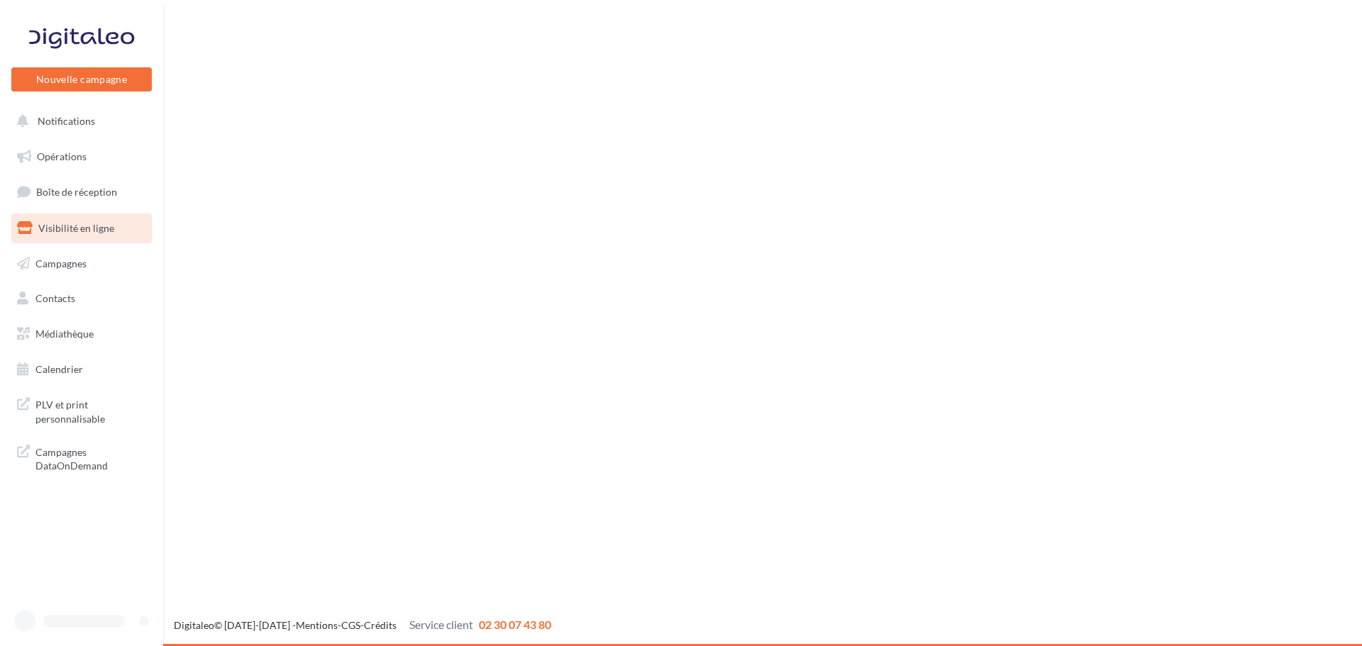 The height and width of the screenshot is (646, 1362). Describe the element at coordinates (77, 192) in the screenshot. I see `span: Boîte de réception` at that location.